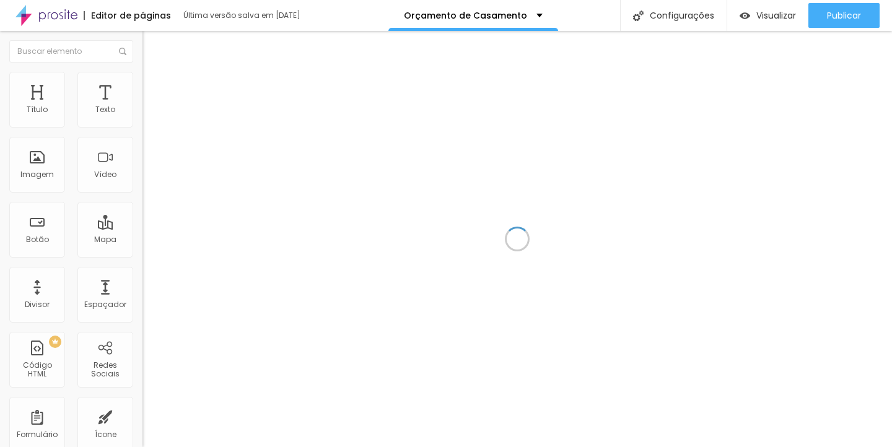  I want to click on button: Visualizar, so click(768, 15).